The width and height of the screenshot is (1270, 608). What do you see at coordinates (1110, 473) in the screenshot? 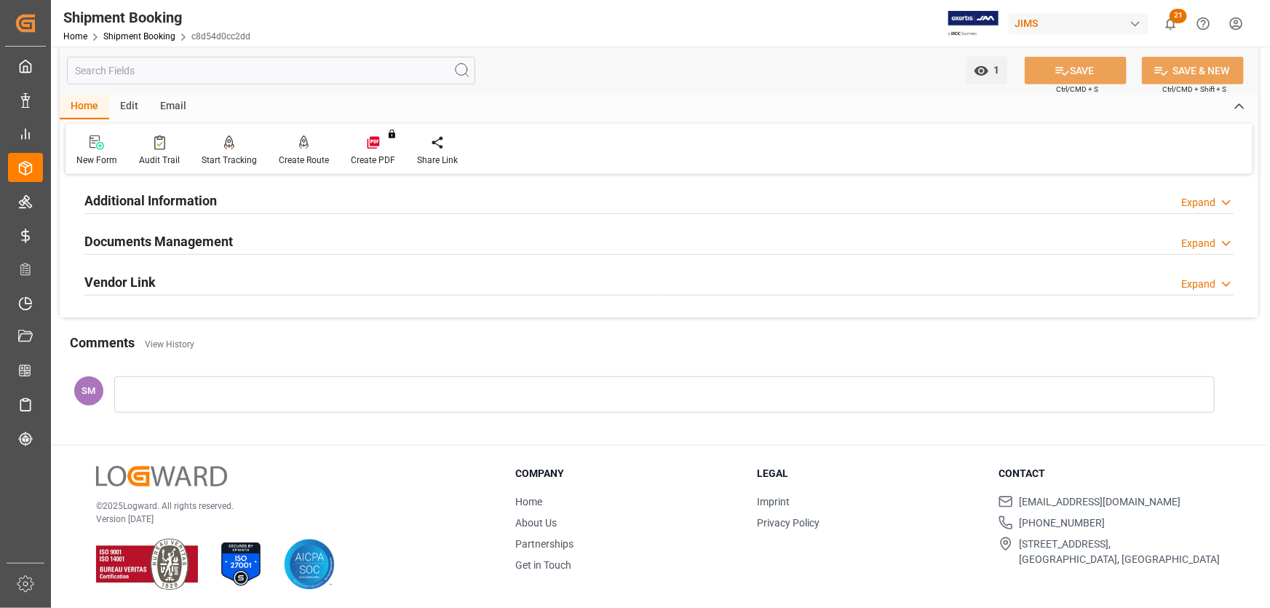
I see `h3: Contact` at bounding box center [1110, 473].